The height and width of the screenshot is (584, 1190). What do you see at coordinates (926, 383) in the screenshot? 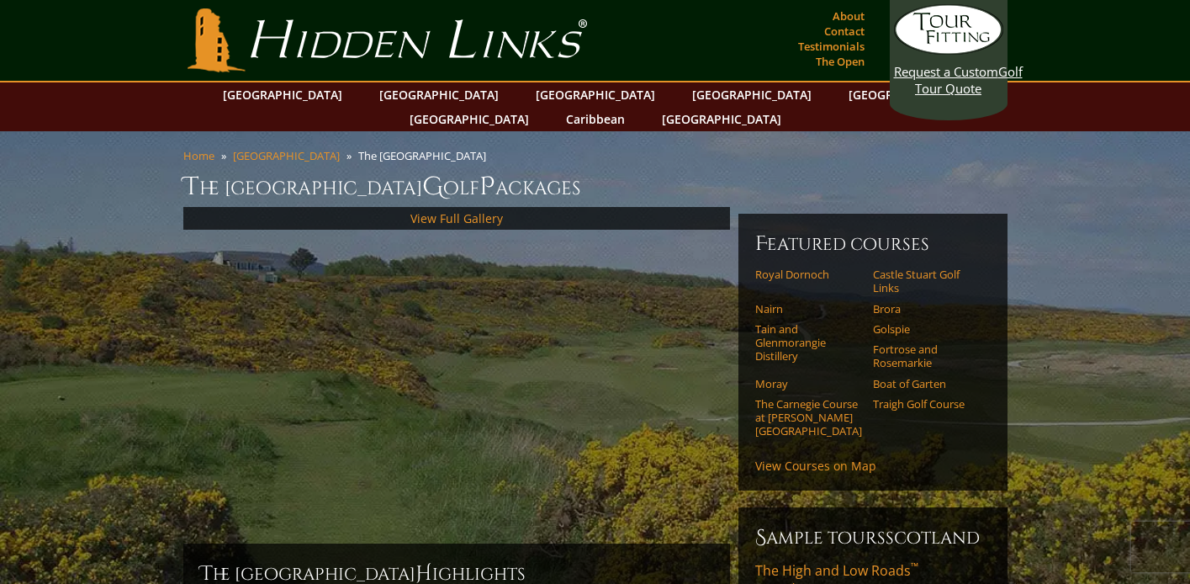
I see `a: Boat of Garten` at bounding box center [926, 383].